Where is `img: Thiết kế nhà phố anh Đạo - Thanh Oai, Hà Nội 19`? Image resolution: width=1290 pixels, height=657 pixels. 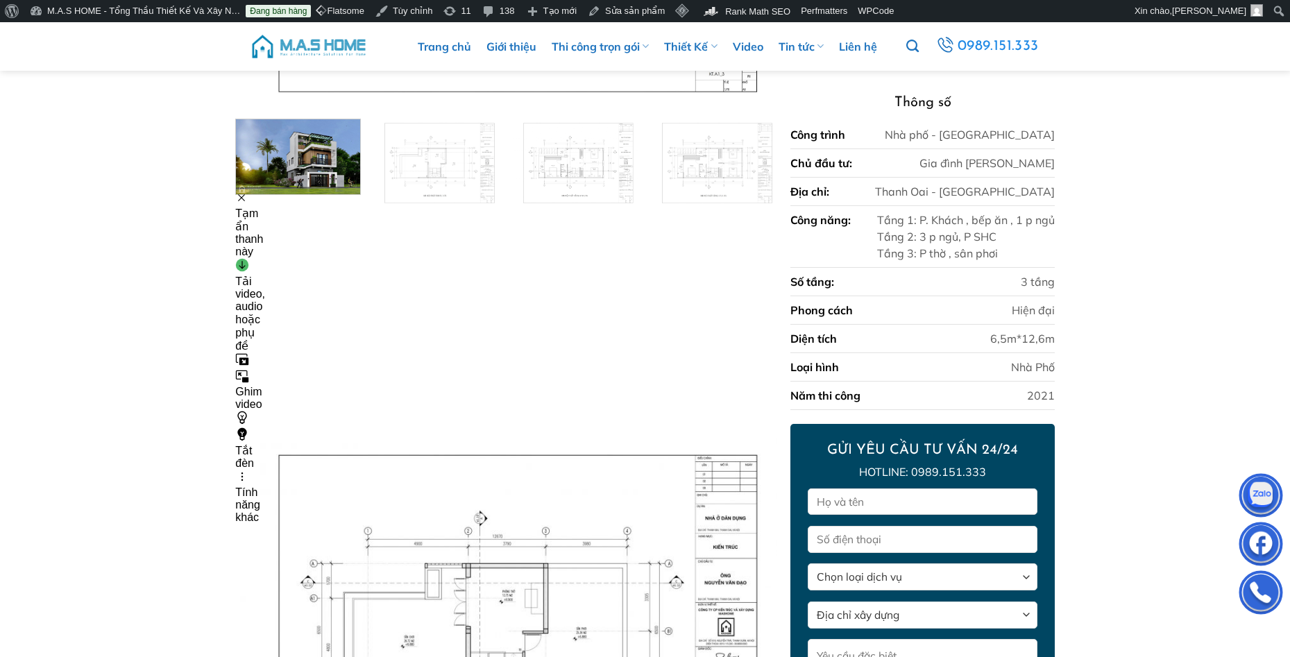
img: Thiết kế nhà phố anh Đạo - Thanh Oai, Hà Nội 19 is located at coordinates (298, 155).